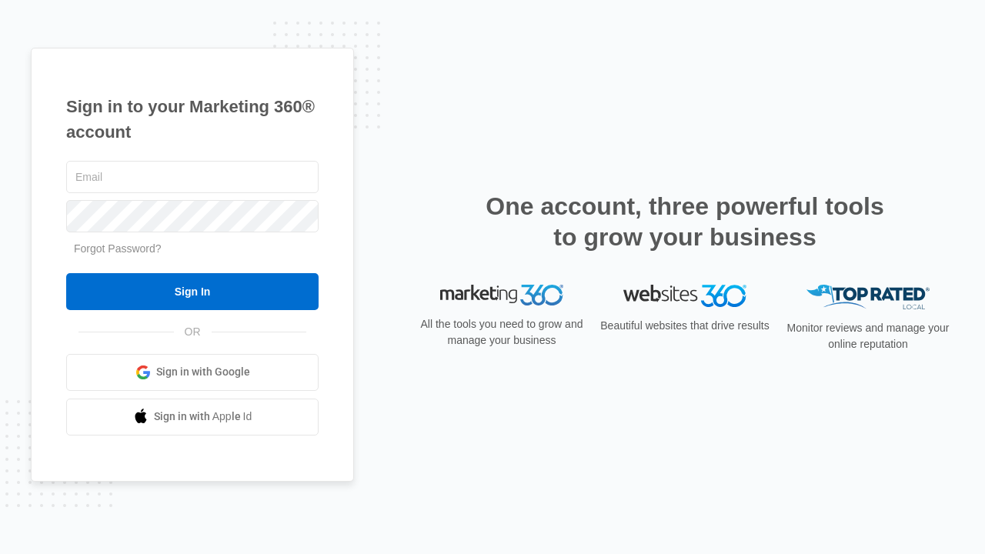 The width and height of the screenshot is (985, 554). What do you see at coordinates (685, 295) in the screenshot?
I see `img: Websites 360` at bounding box center [685, 295].